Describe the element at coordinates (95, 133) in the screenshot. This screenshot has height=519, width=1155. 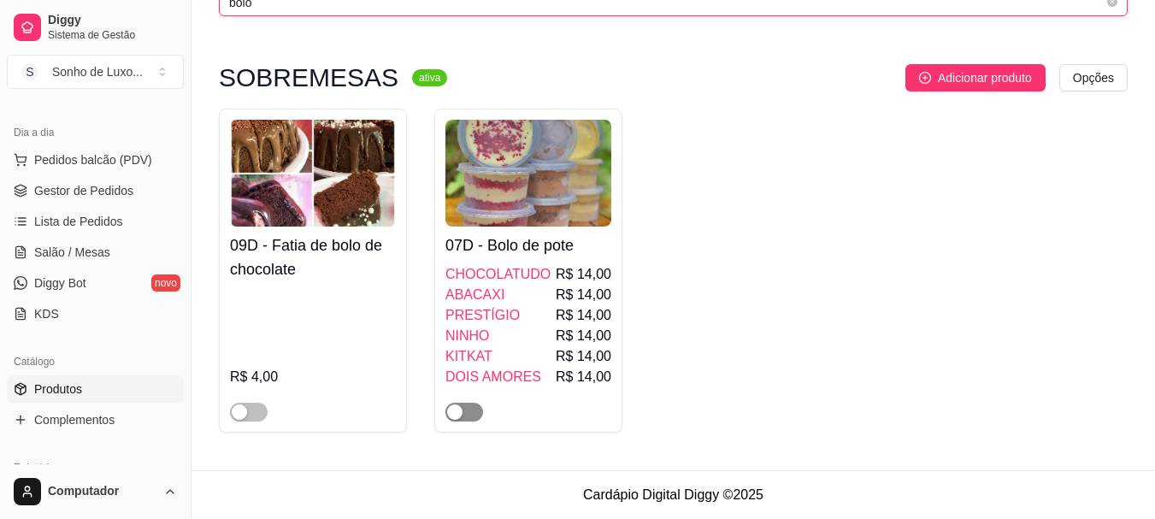
I see `div: Dia a dia` at that location.